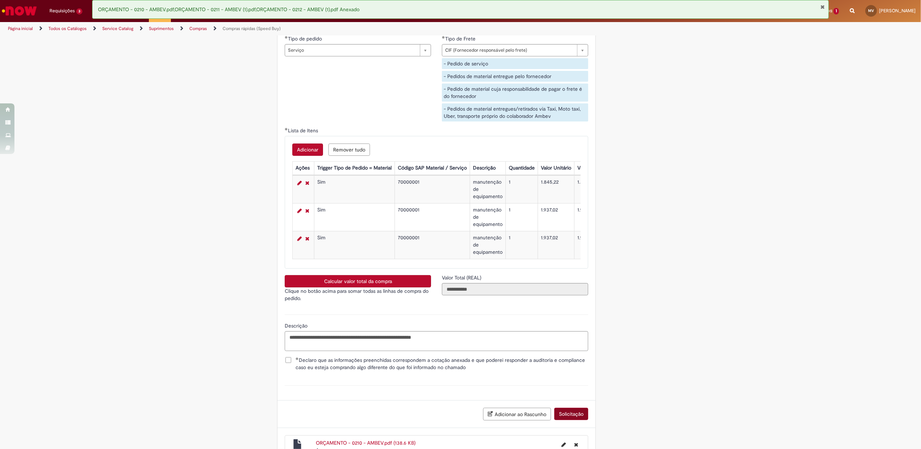  Describe the element at coordinates (306, 39) in the screenshot. I see `span: Tipo de pedido` at that location.